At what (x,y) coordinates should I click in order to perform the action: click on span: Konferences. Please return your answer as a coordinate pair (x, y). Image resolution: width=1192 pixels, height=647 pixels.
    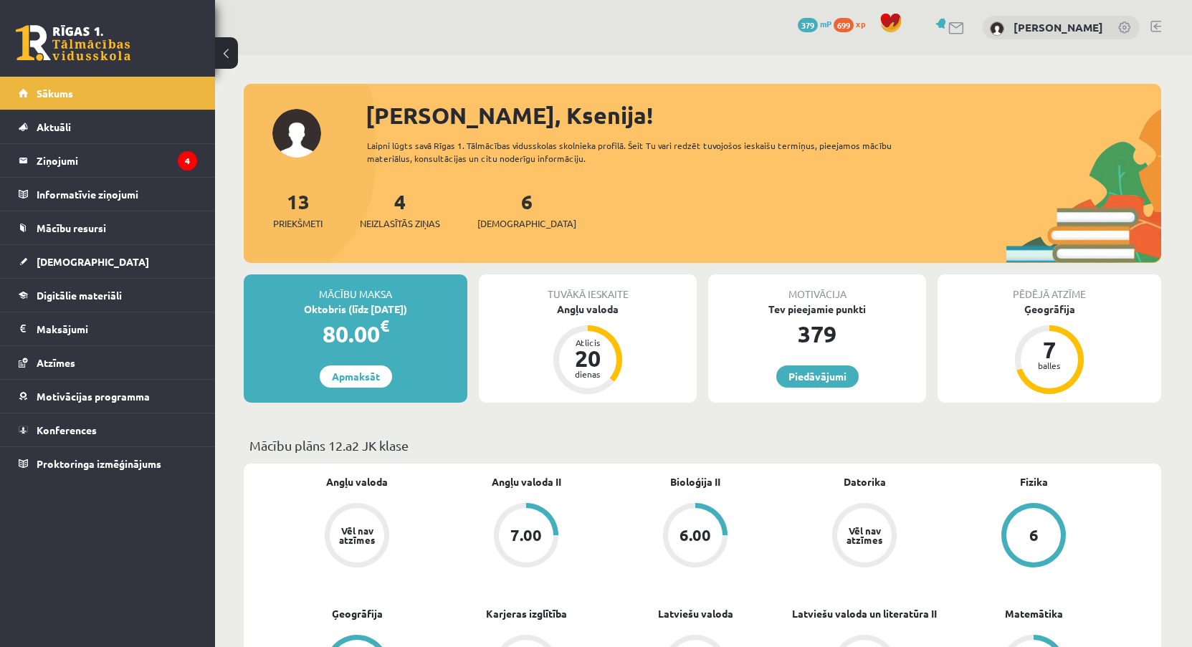
    Looking at the image, I should click on (67, 430).